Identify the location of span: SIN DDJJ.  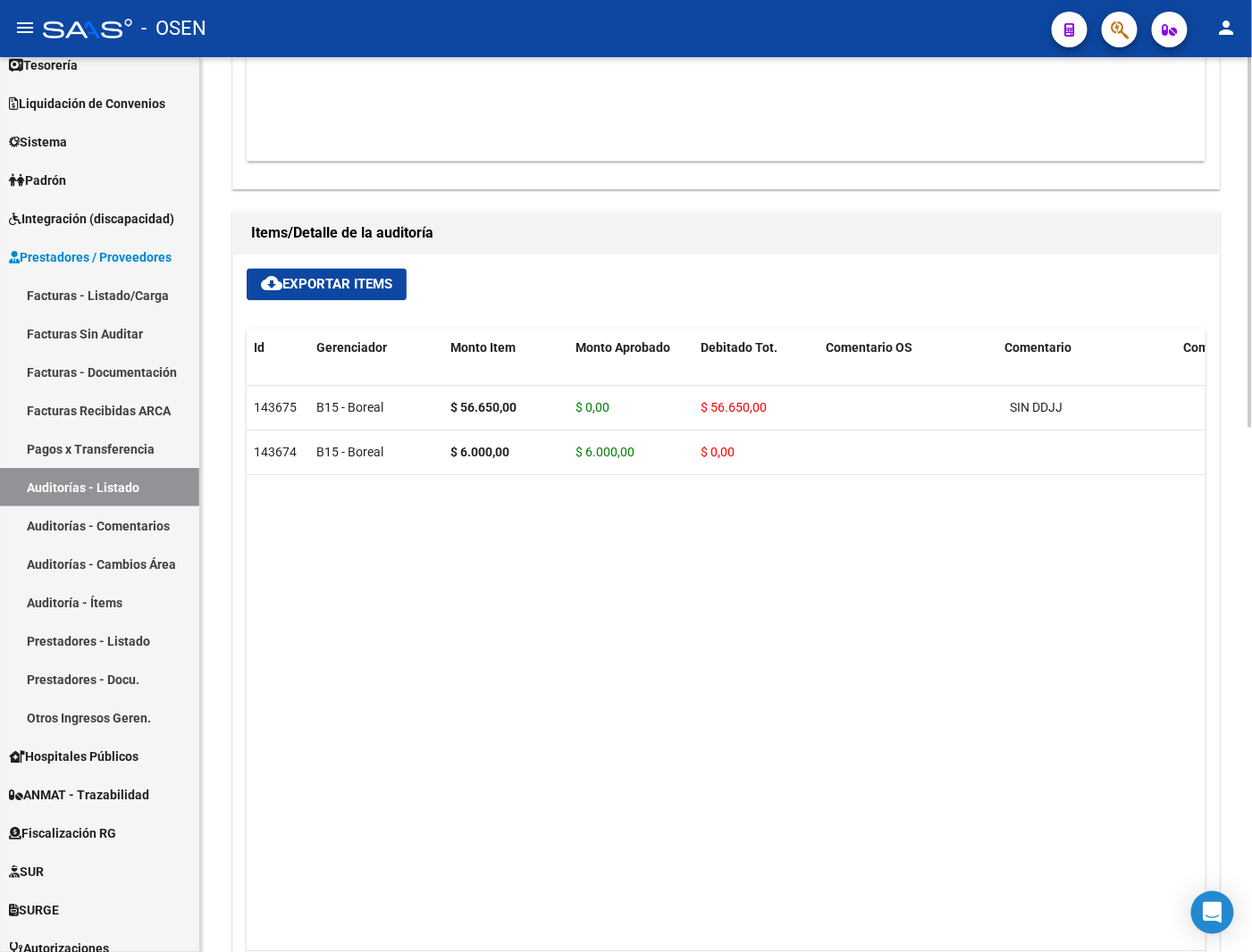
(1035, 408).